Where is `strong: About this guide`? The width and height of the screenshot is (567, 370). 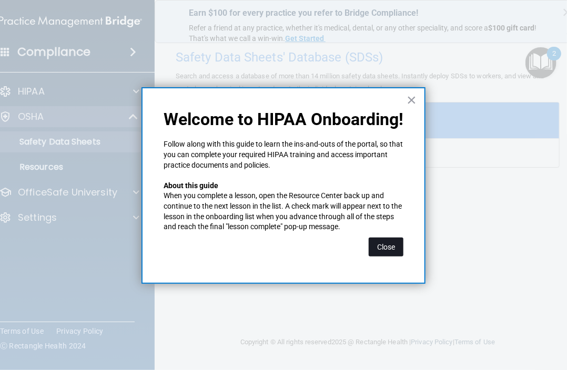
strong: About this guide is located at coordinates (191, 186).